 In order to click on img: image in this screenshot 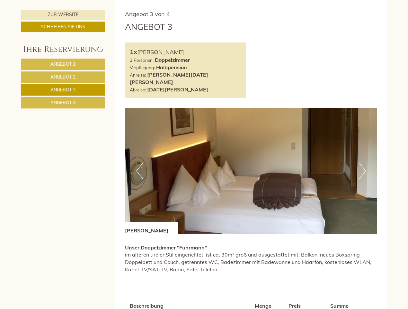, I will do `click(251, 171)`.